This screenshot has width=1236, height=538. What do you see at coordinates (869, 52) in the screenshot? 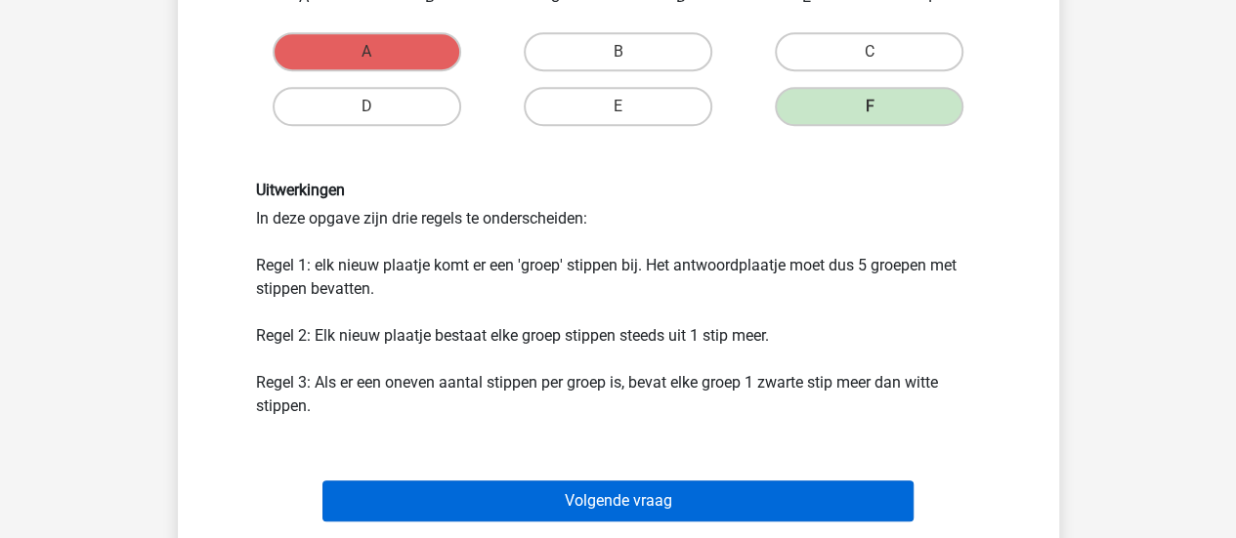
I see `label: C` at bounding box center [869, 52].